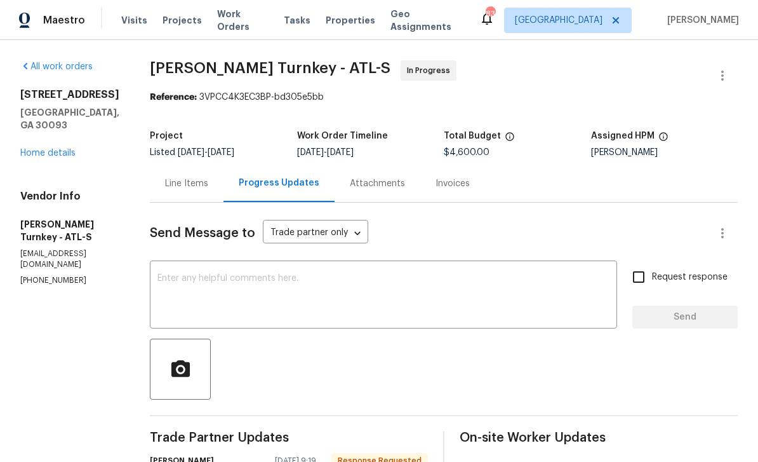 Image resolution: width=758 pixels, height=462 pixels. I want to click on span: Geo Assignments, so click(428, 20).